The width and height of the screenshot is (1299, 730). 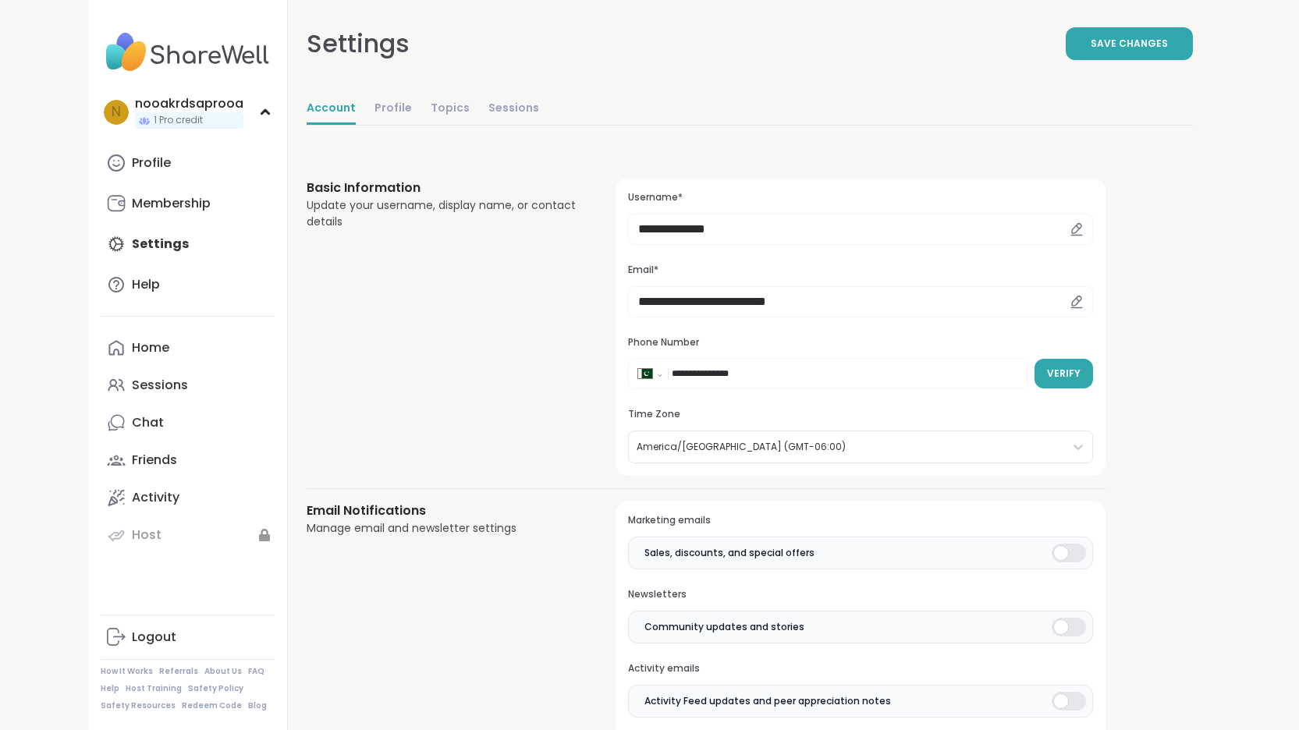 I want to click on span: Save Changes, so click(x=1129, y=44).